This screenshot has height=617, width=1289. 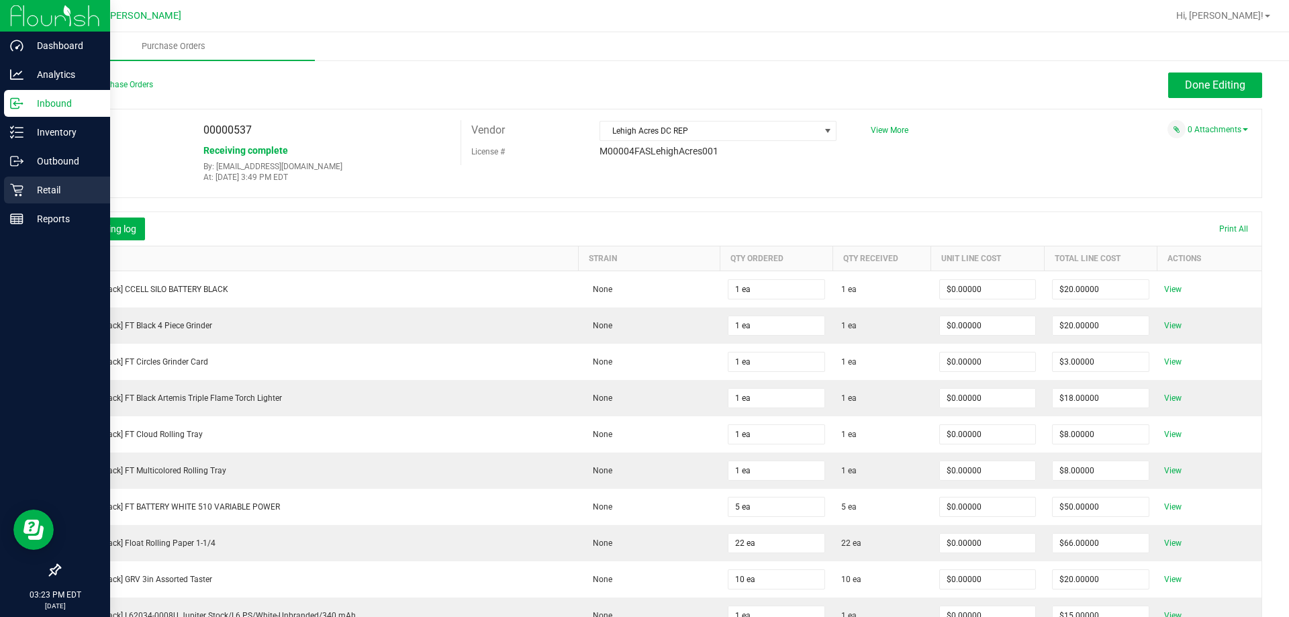 I want to click on span: Receiving complete, so click(x=246, y=150).